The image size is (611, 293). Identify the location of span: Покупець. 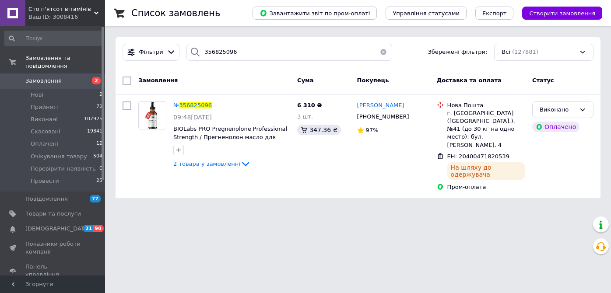
(373, 80).